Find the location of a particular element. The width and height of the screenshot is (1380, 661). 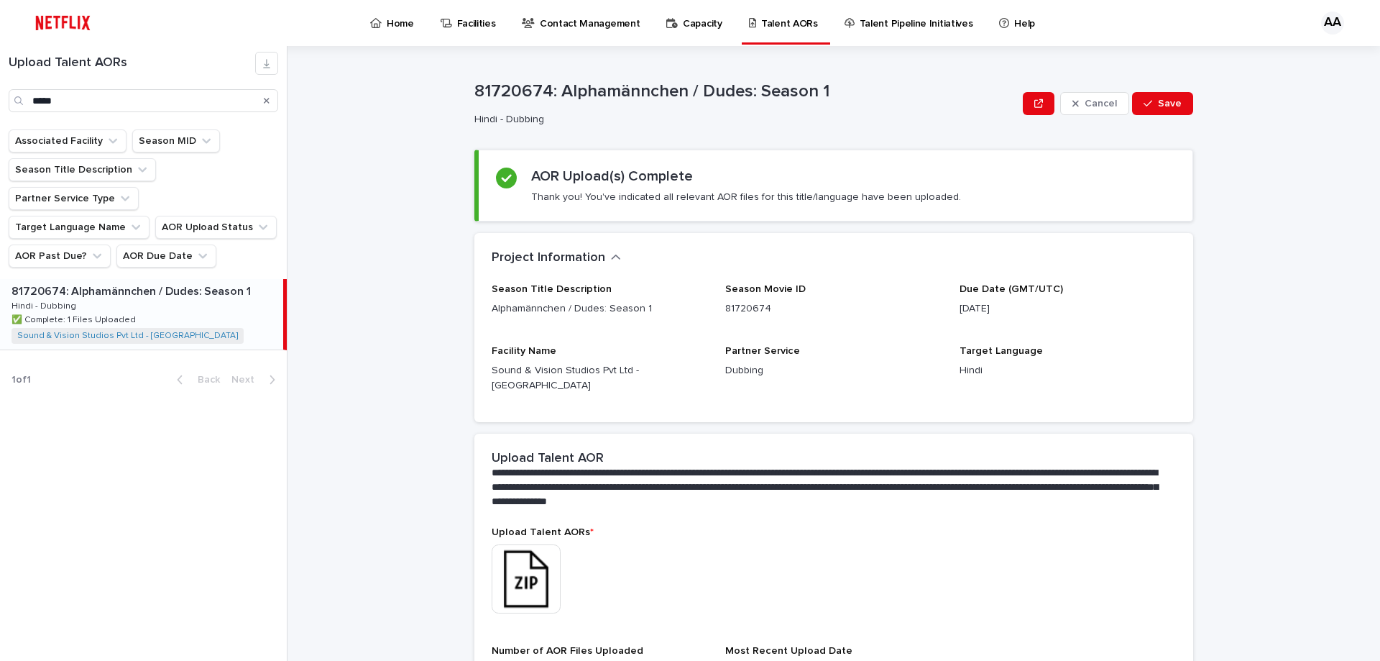

span: Save is located at coordinates (1169, 104).